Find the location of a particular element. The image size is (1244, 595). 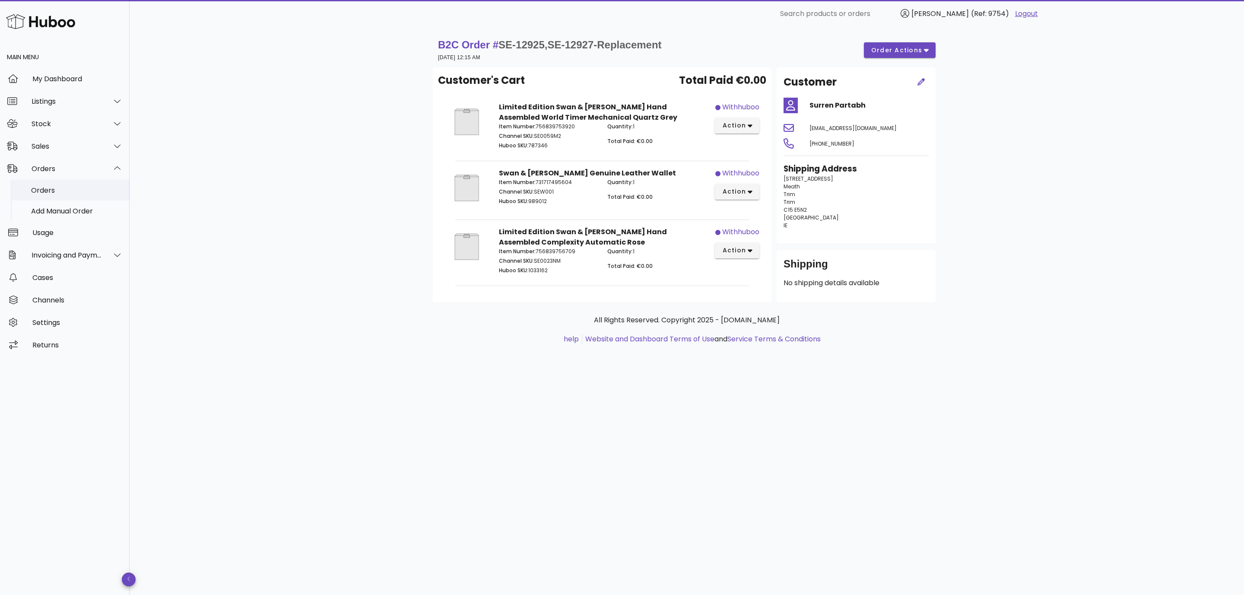

a: help is located at coordinates (571, 339).